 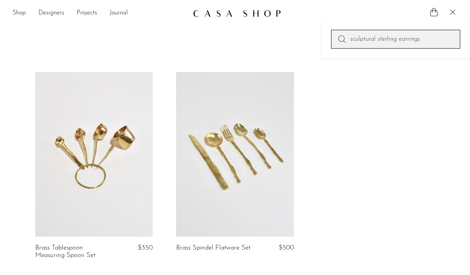 I want to click on span: $350, so click(x=145, y=247).